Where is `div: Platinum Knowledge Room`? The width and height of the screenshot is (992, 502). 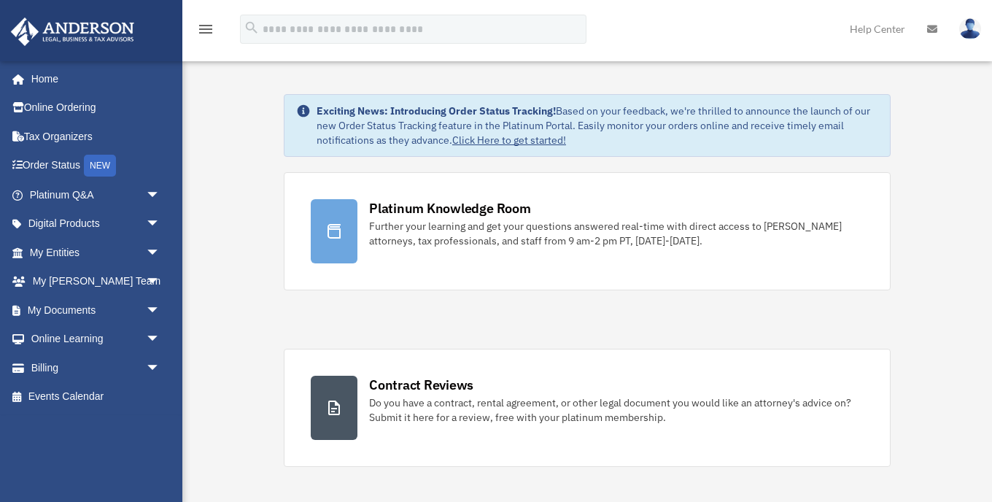
div: Platinum Knowledge Room is located at coordinates (450, 208).